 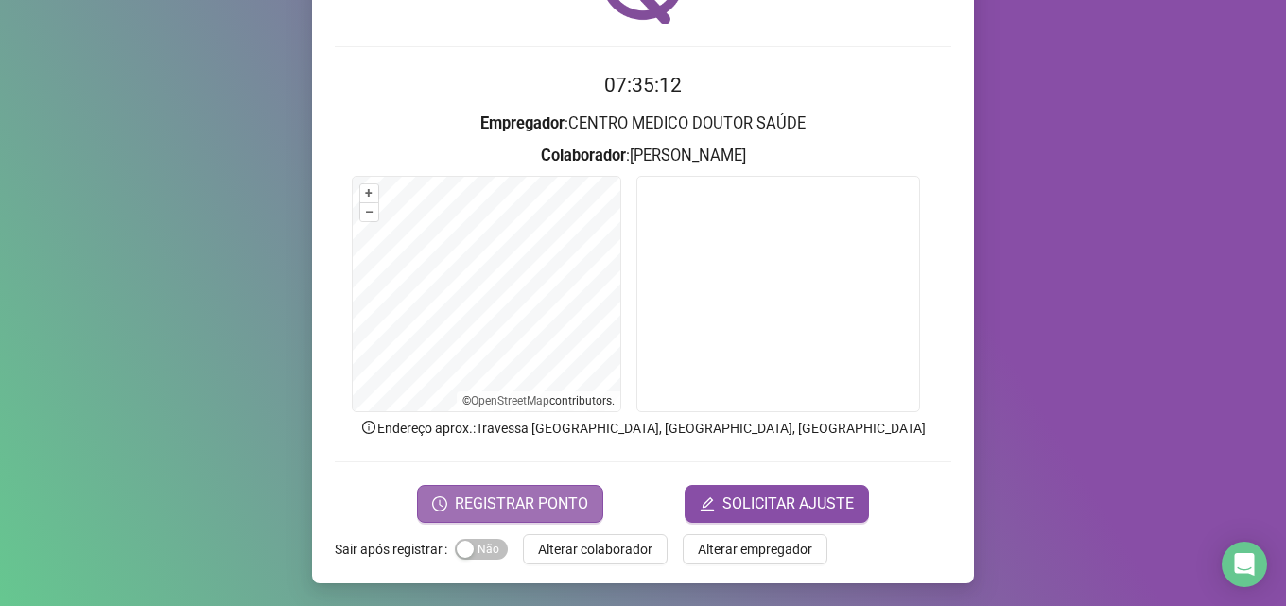 What do you see at coordinates (521, 504) in the screenshot?
I see `span: REGISTRAR PONTO` at bounding box center [521, 504].